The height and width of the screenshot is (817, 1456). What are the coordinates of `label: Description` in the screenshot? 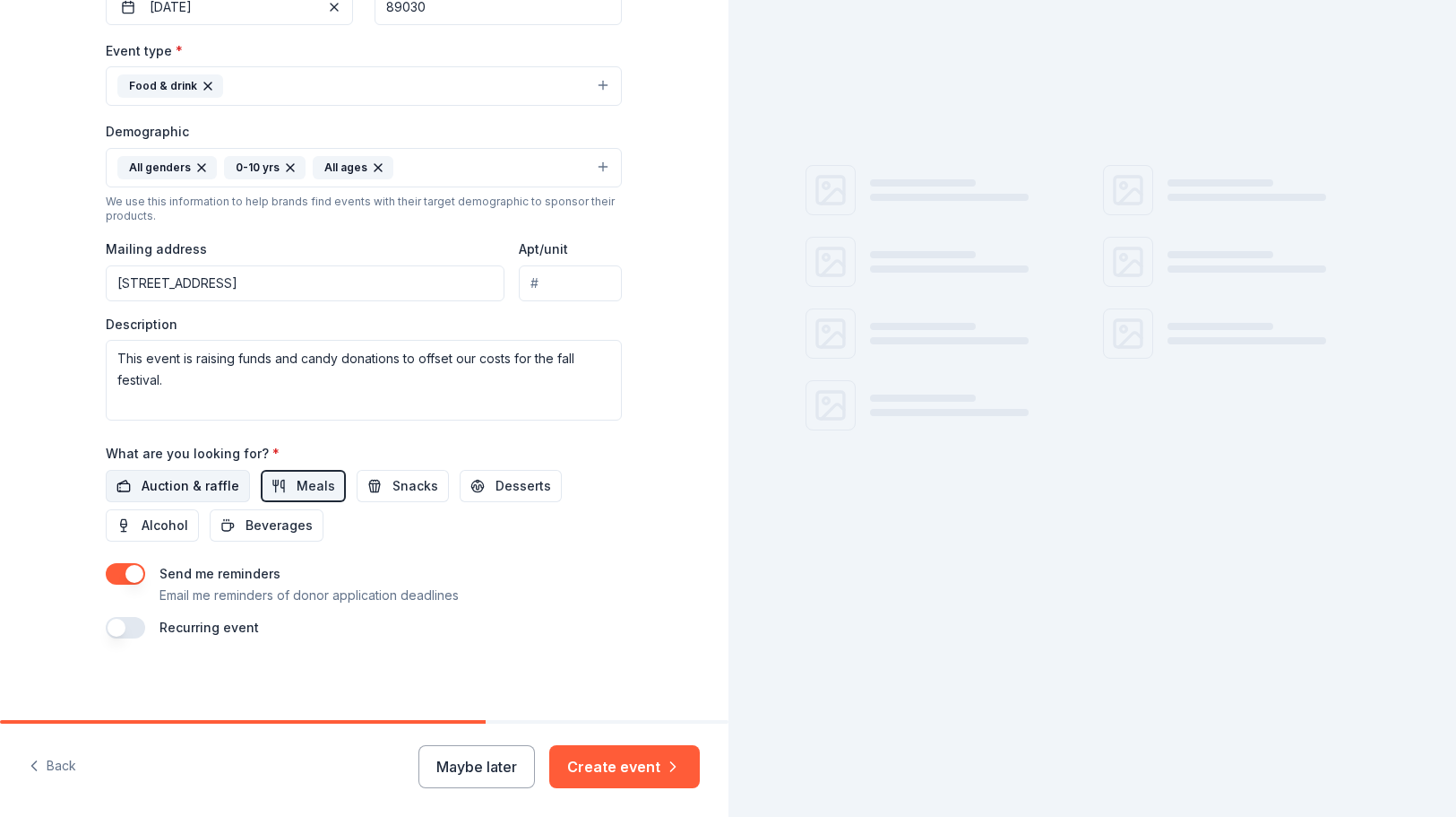 It's located at (141, 325).